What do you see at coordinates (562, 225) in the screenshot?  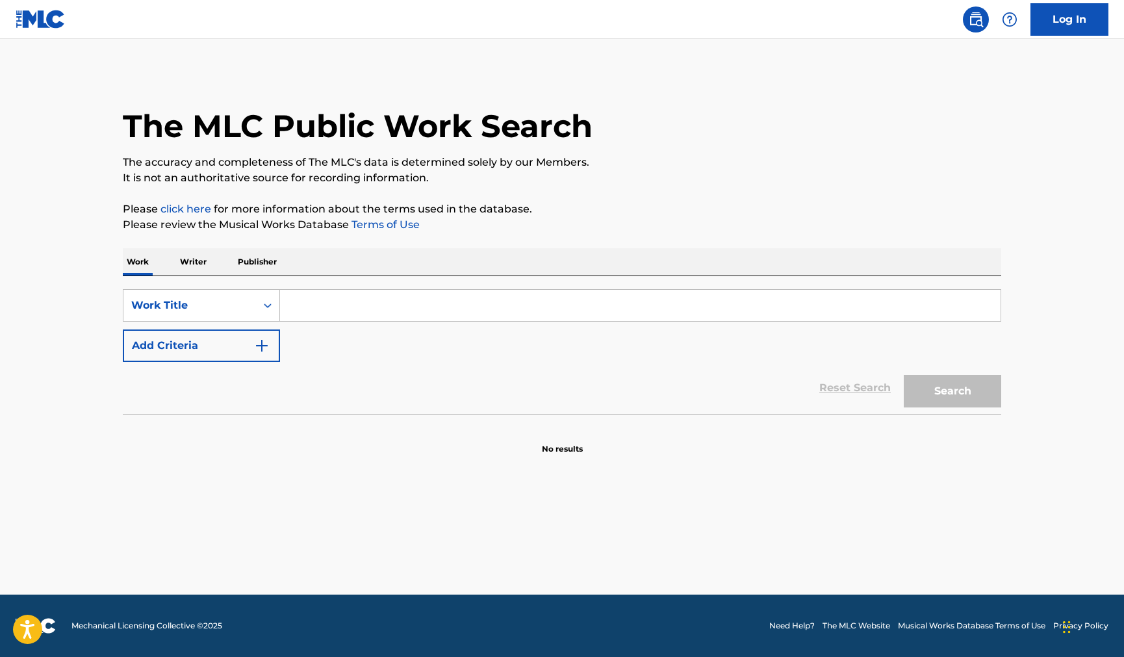 I see `p: Please review the Musical Works Database` at bounding box center [562, 225].